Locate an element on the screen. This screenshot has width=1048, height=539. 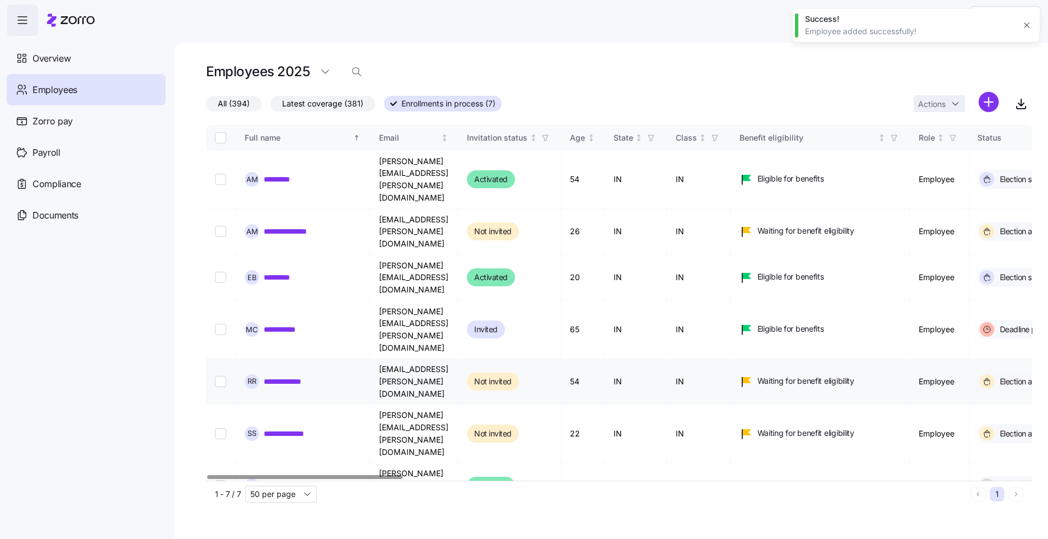
input: Select all records is located at coordinates (221, 138).